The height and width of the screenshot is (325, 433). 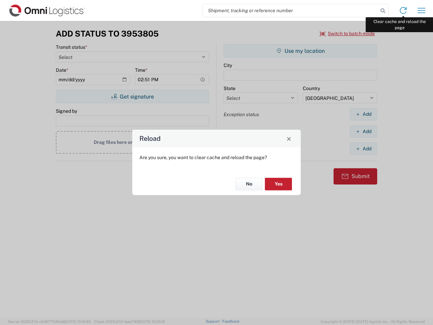 What do you see at coordinates (150, 139) in the screenshot?
I see `h4: Reload` at bounding box center [150, 139].